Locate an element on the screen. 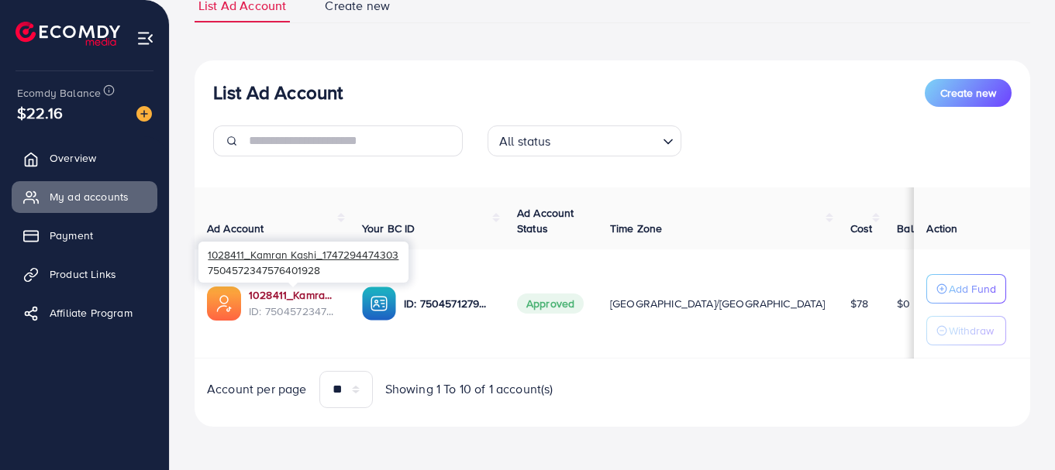  div: 7504572347576401928 is located at coordinates (303, 262).